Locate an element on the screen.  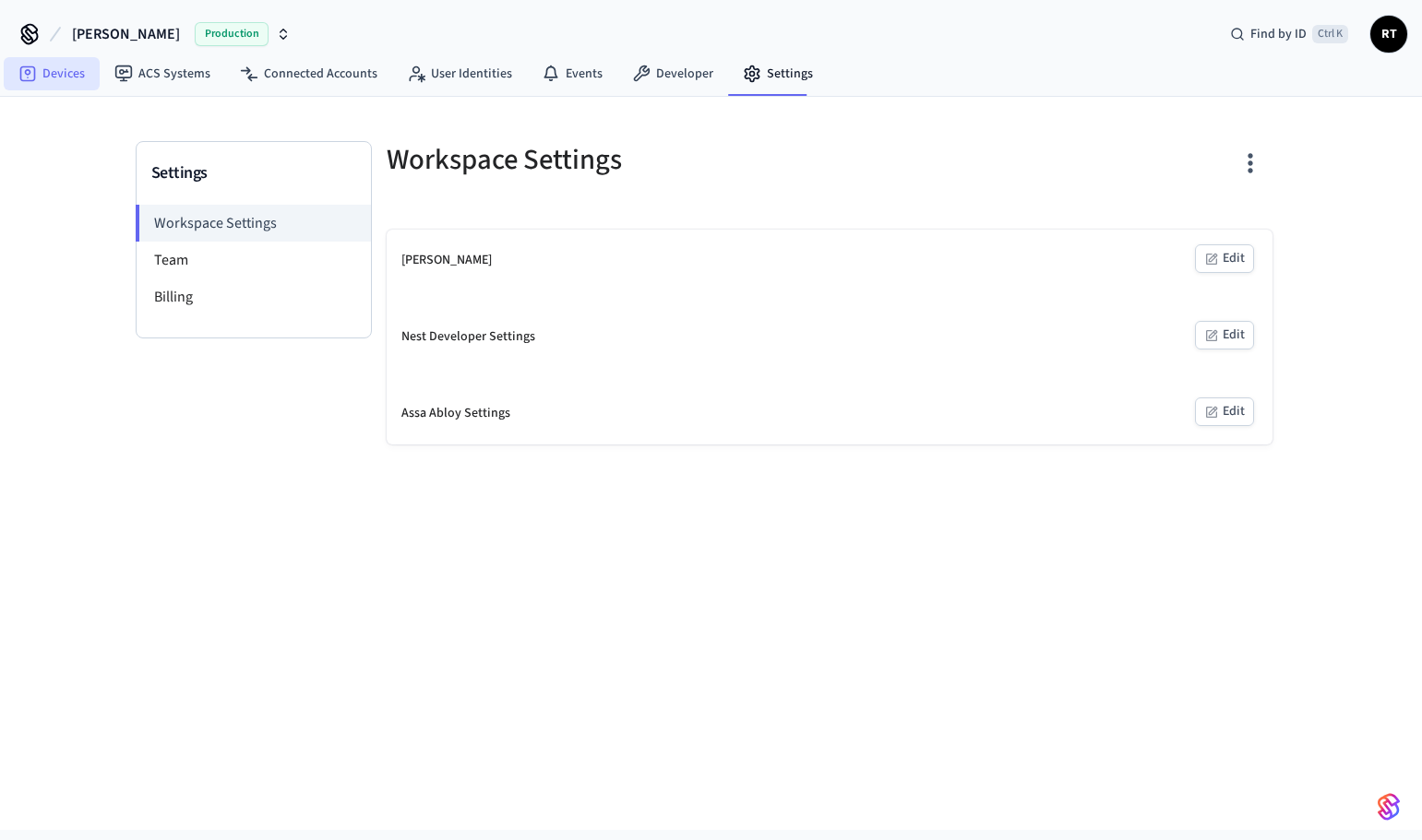
img: SeamLogoGradient.69752ec5.svg is located at coordinates (1388, 807).